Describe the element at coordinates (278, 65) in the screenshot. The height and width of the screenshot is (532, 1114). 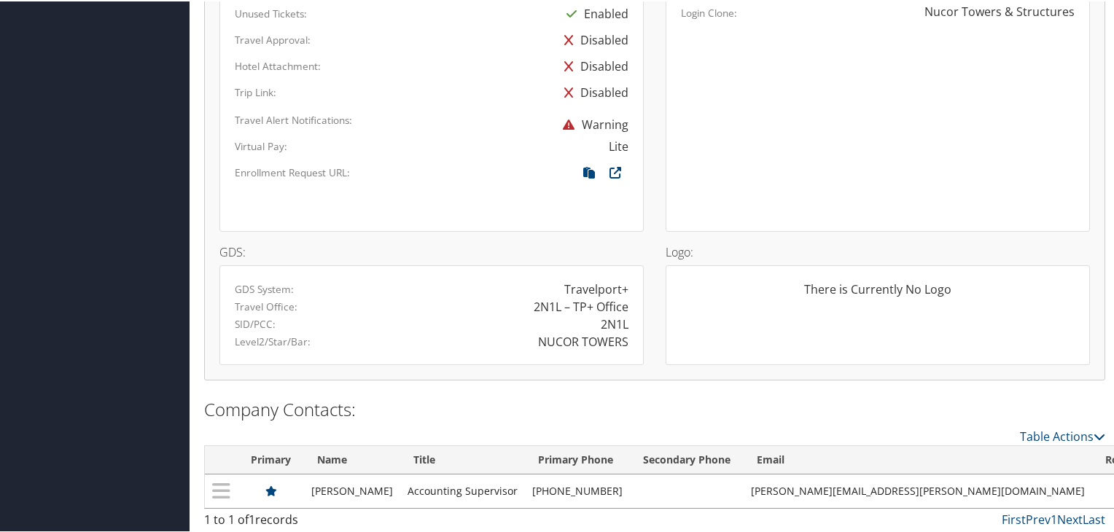
I see `label: Hotel Attachment:` at that location.